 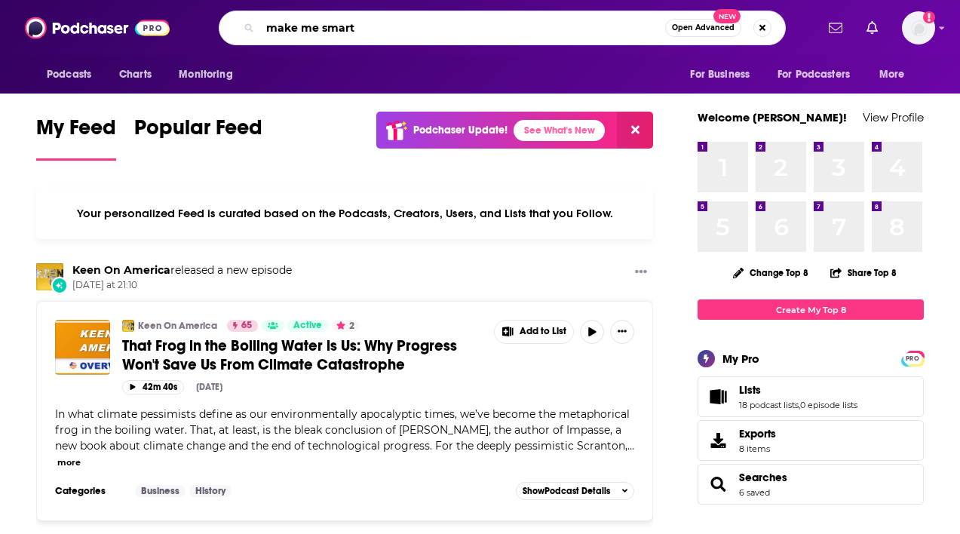 What do you see at coordinates (308, 326) in the screenshot?
I see `a: Active` at bounding box center [308, 326].